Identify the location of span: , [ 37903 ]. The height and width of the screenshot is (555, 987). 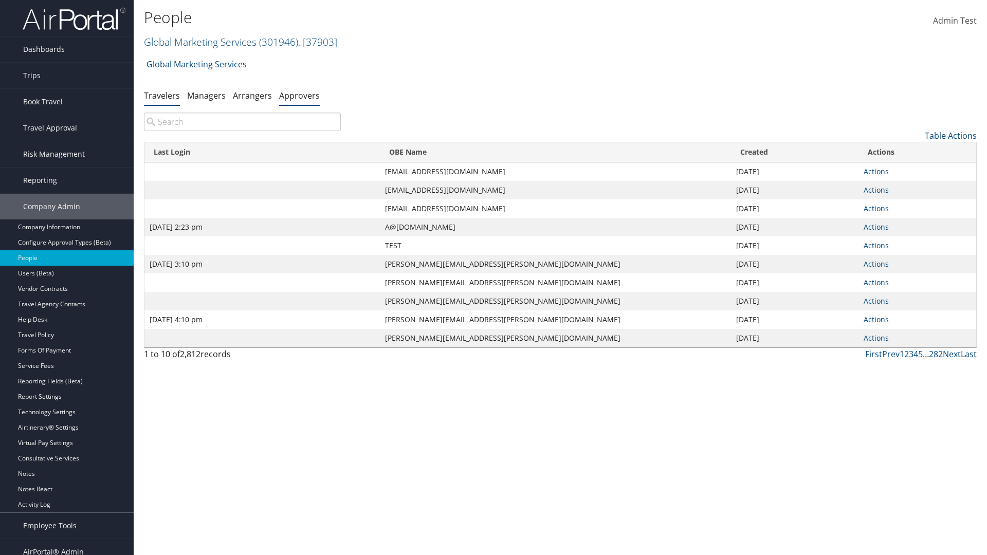
(318, 42).